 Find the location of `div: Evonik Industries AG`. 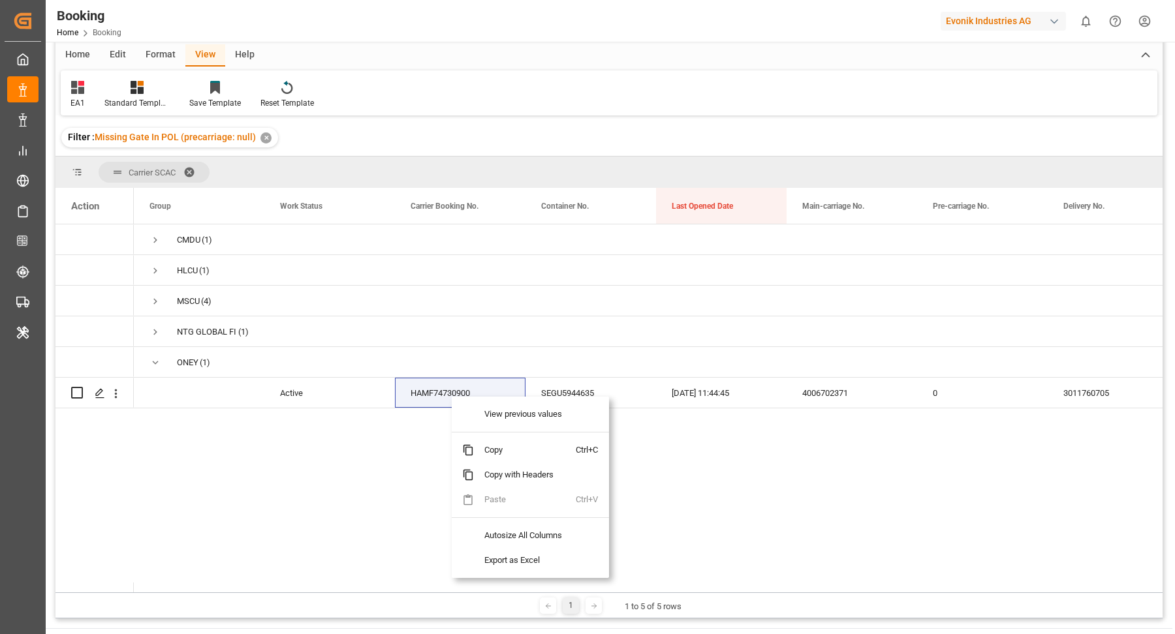

div: Evonik Industries AG is located at coordinates (1003, 21).